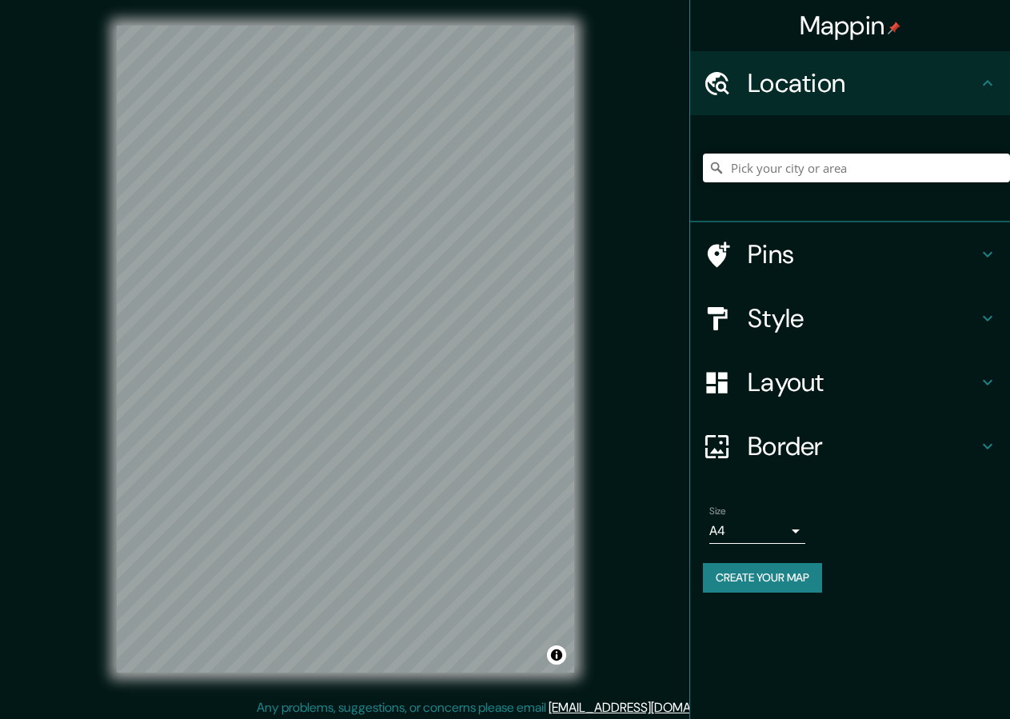  I want to click on h4: Border, so click(863, 446).